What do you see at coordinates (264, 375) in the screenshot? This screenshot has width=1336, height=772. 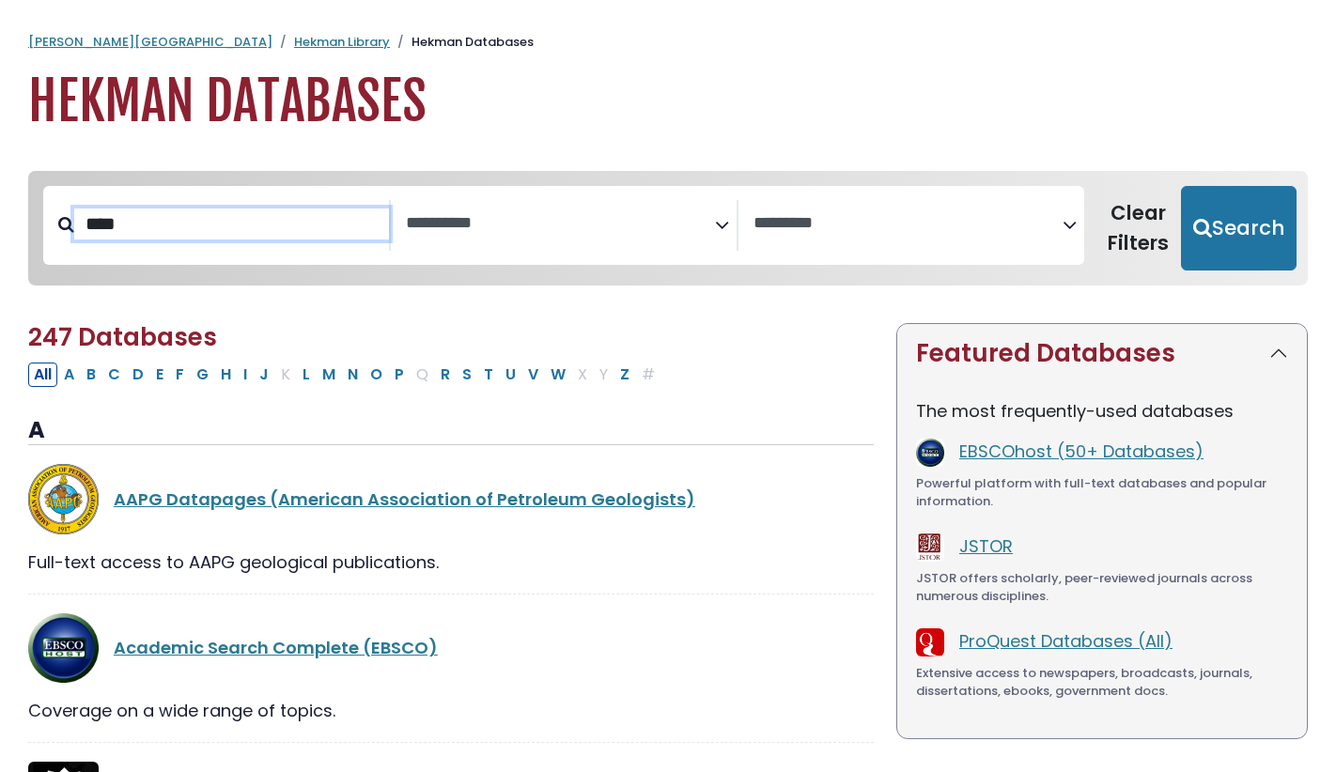 I see `button: Filter Results J` at bounding box center [264, 375].